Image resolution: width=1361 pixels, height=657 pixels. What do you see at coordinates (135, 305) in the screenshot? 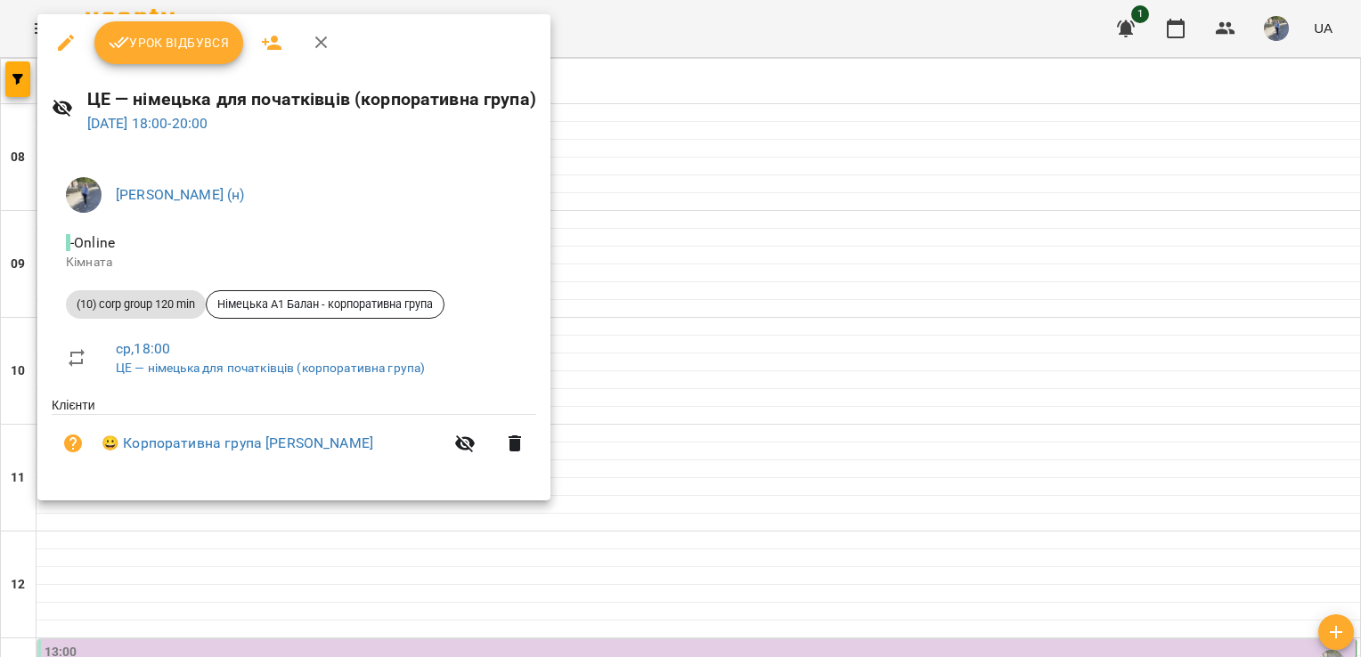
I see `span: (10) corp group 120 min` at bounding box center [135, 305].